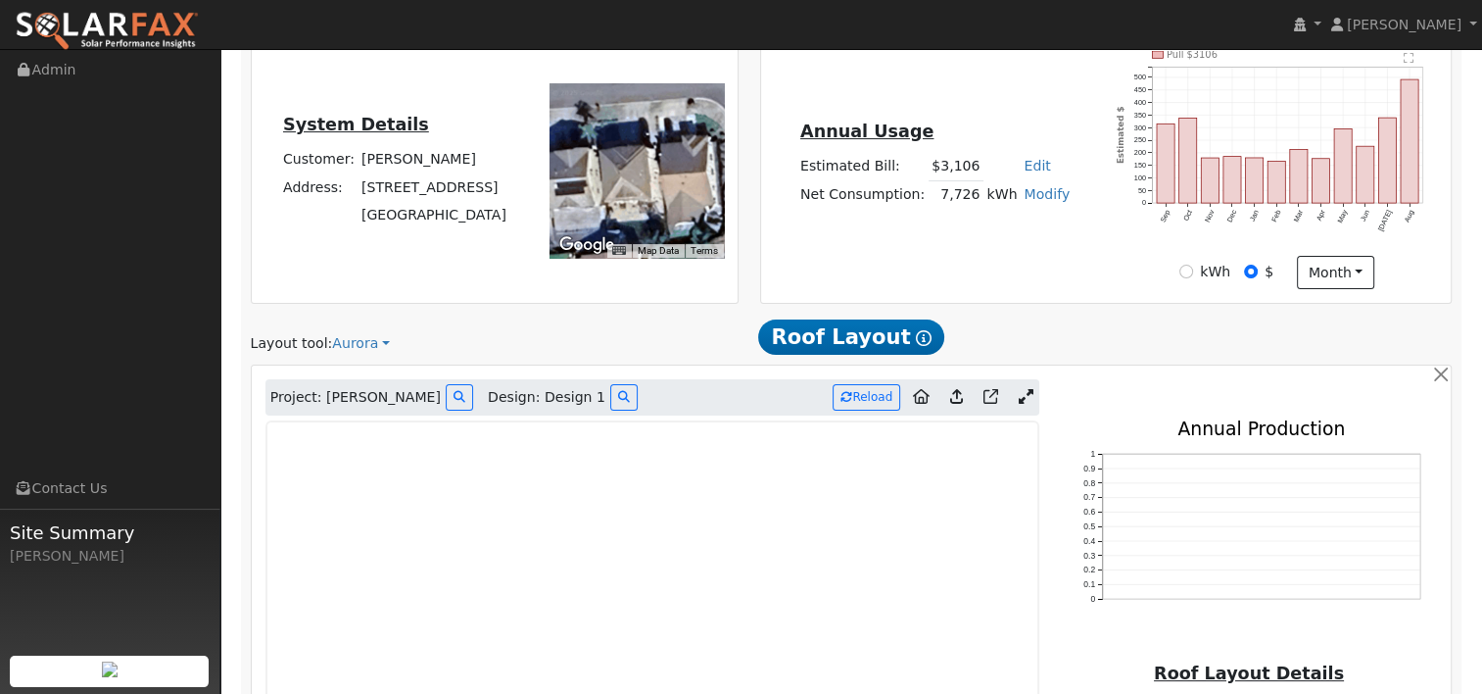  What do you see at coordinates (990, 398) in the screenshot?
I see `a: Open in Aurora` at bounding box center [990, 398].